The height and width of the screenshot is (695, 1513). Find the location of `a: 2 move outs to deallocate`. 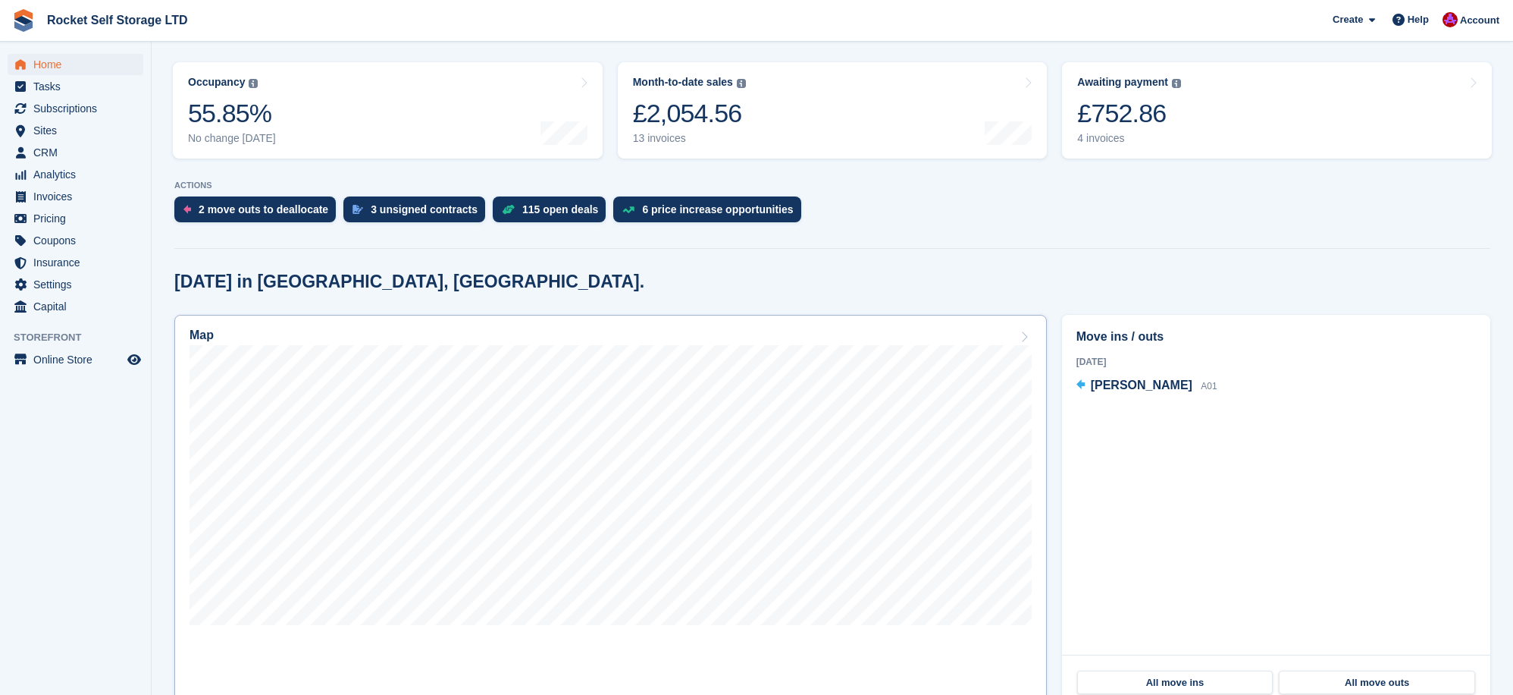

a: 2 move outs to deallocate is located at coordinates (259, 213).